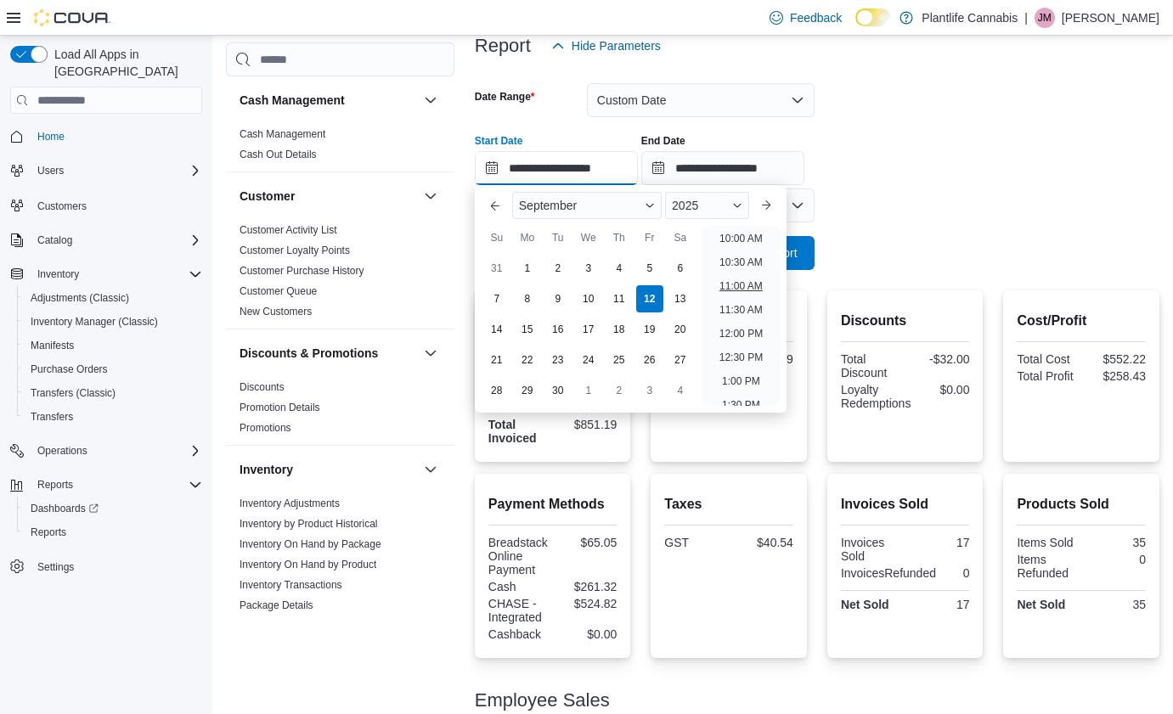 This screenshot has width=1173, height=714. What do you see at coordinates (106, 566) in the screenshot?
I see `button: Settings` at bounding box center [106, 566].